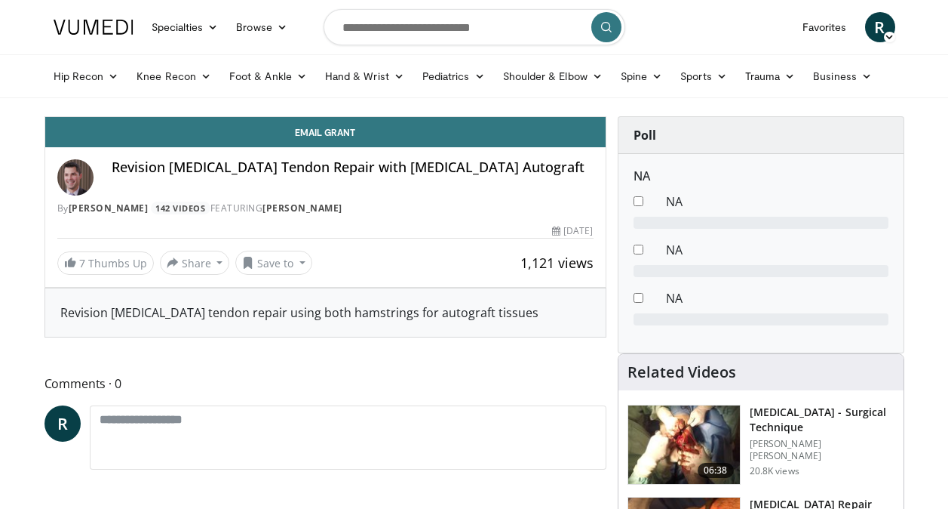  What do you see at coordinates (843, 76) in the screenshot?
I see `a: Business` at bounding box center [843, 76].